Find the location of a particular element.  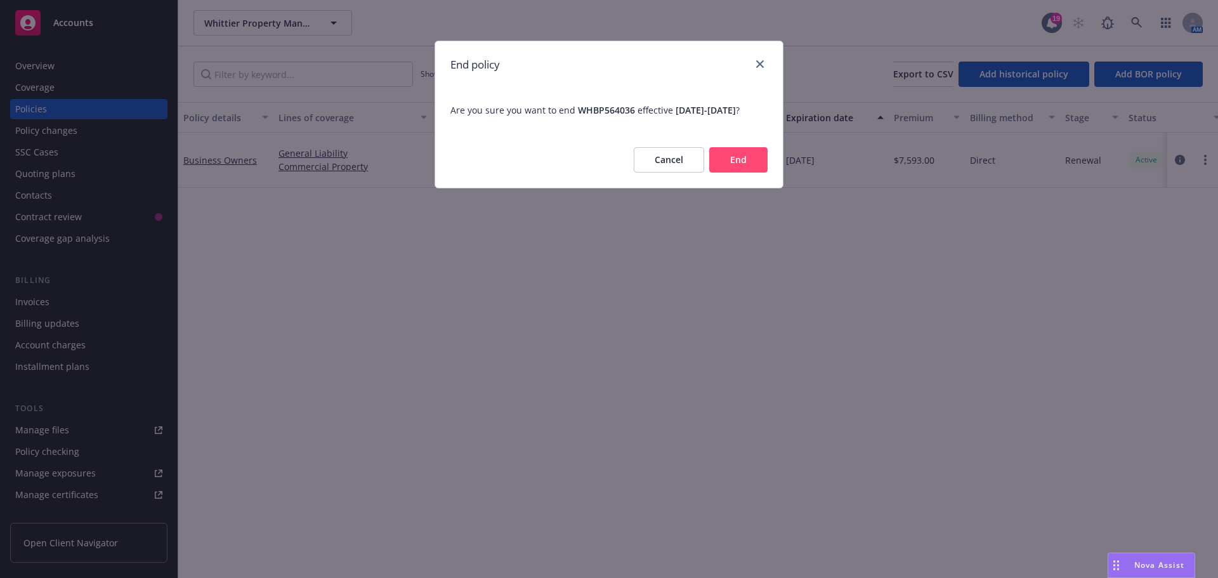

button: End is located at coordinates (738, 160).